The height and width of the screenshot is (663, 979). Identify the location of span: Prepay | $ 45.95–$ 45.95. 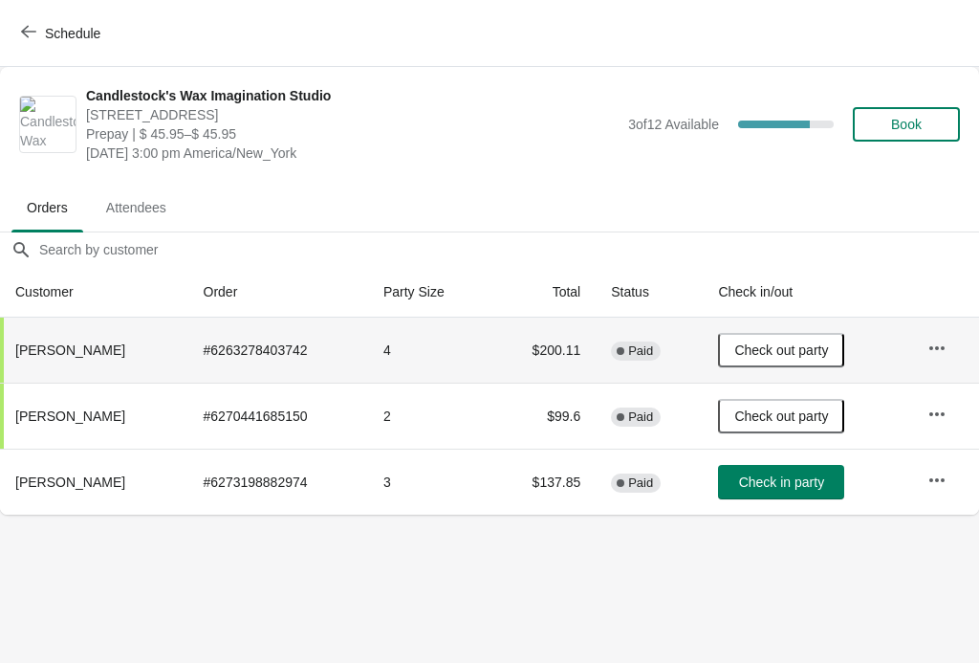
(352, 134).